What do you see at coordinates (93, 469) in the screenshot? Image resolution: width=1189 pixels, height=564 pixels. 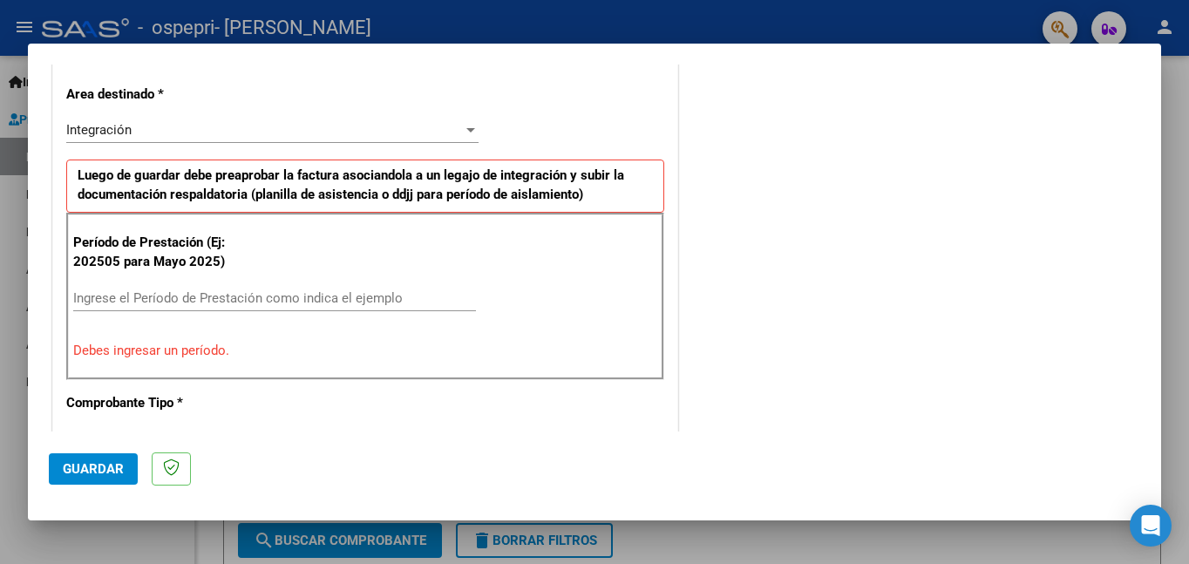 I see `button: Guardar` at bounding box center [93, 469].